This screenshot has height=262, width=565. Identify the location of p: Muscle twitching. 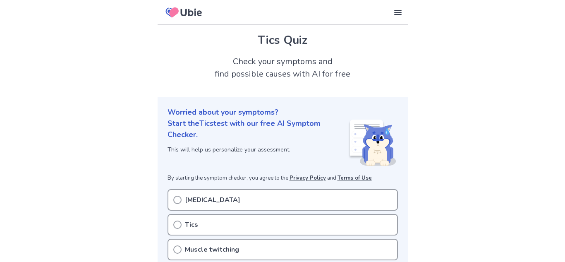
(212, 250).